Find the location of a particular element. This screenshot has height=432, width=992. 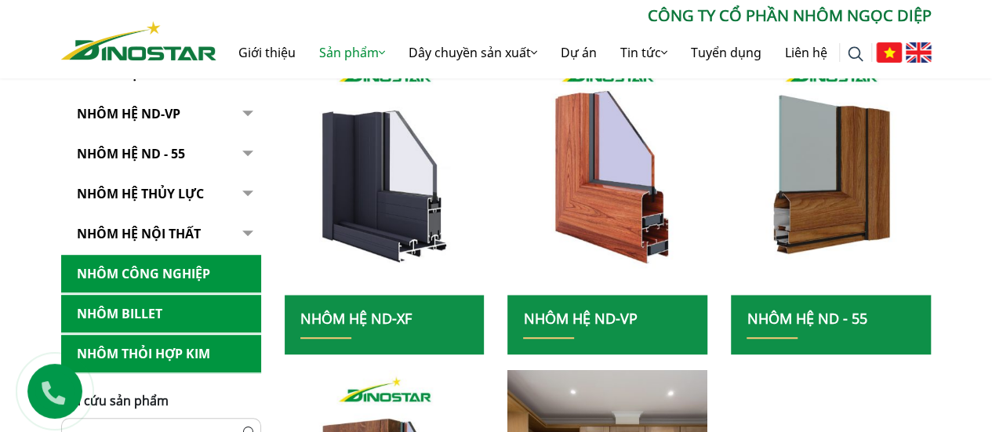

img: Nhôm Dinostar is located at coordinates (139, 41).